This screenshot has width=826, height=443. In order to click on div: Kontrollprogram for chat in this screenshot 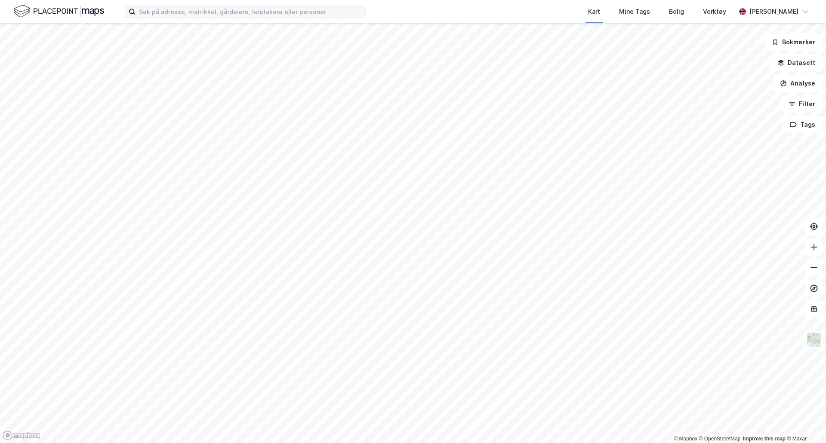, I will do `click(804, 423)`.